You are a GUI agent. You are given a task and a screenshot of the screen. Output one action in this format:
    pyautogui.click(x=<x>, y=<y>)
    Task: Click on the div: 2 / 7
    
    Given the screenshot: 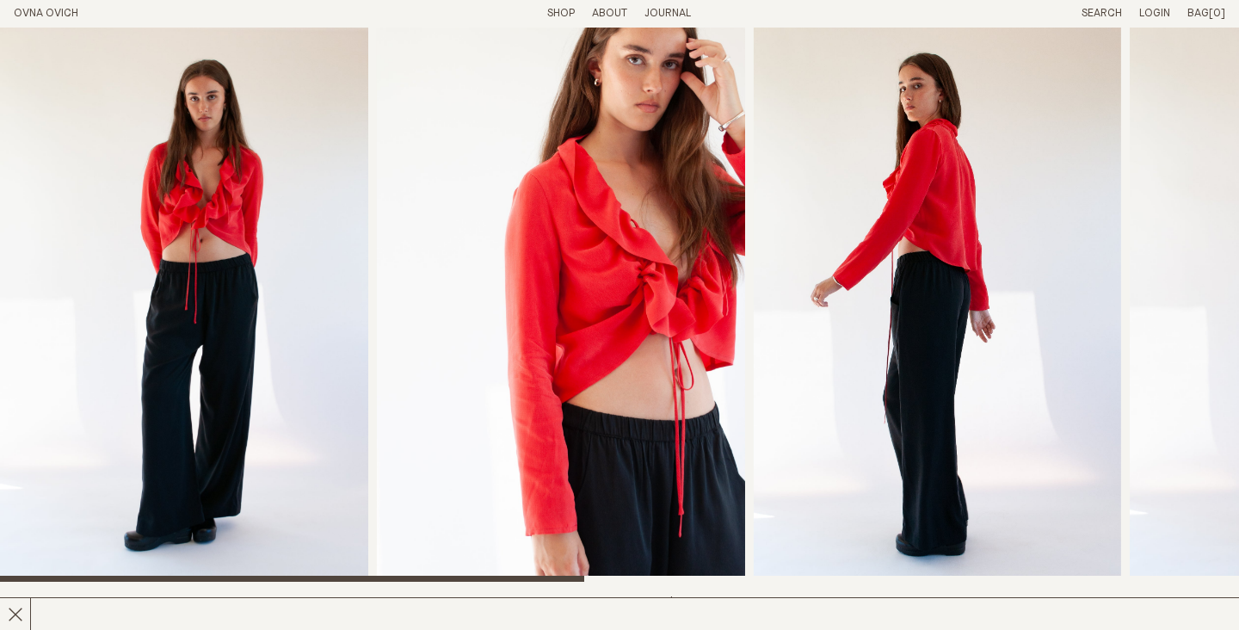 What is the action you would take?
    pyautogui.click(x=561, y=305)
    